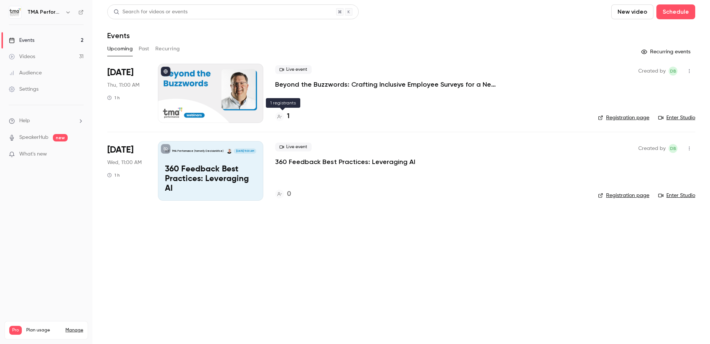 Image resolution: width=710 pixels, height=344 pixels. Describe the element at coordinates (15, 12) in the screenshot. I see `img: TMA Performance (formerly DecisionWise)` at that location.